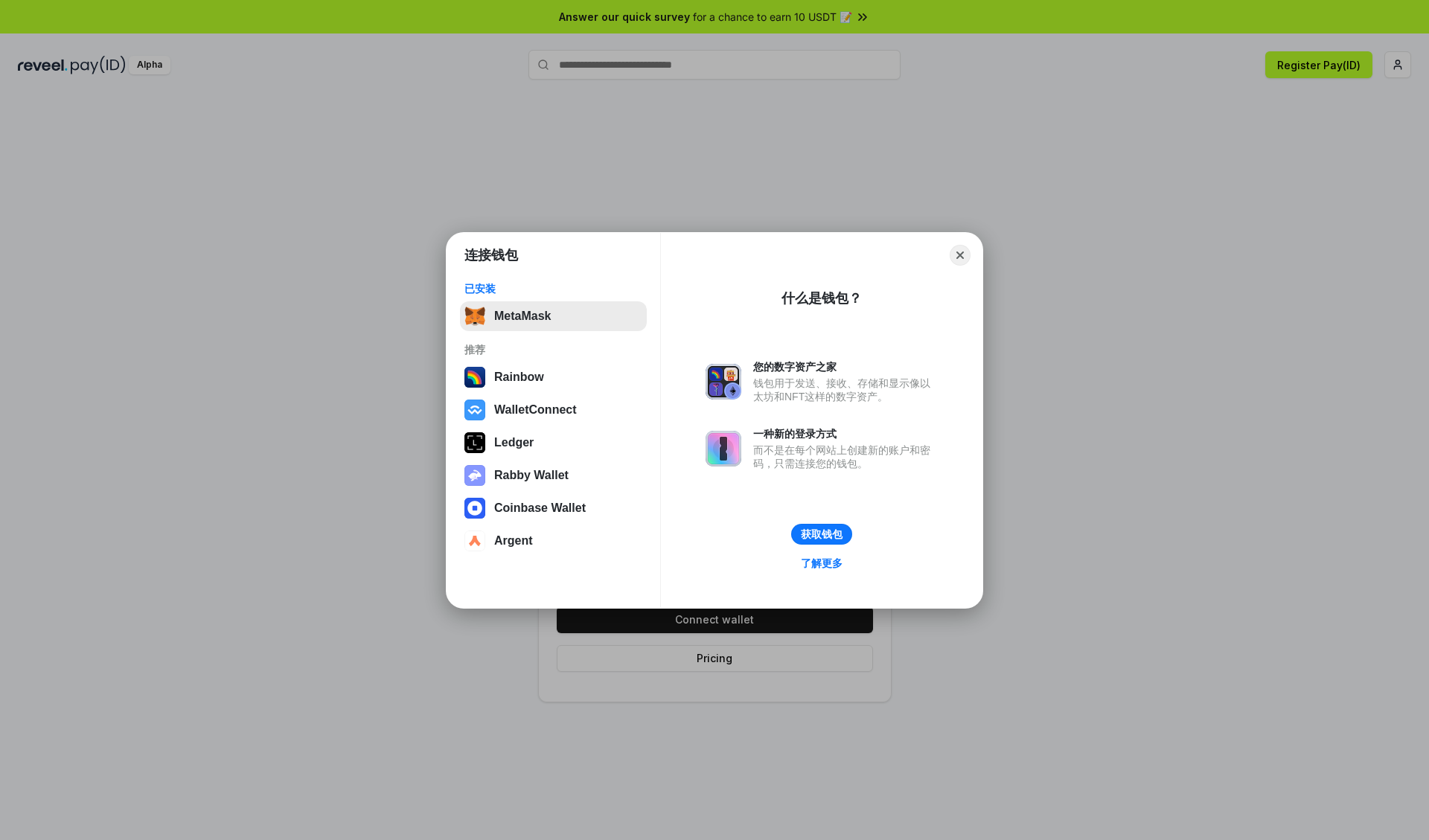 The height and width of the screenshot is (840, 1429). I want to click on div: 您的数字资产之家, so click(845, 367).